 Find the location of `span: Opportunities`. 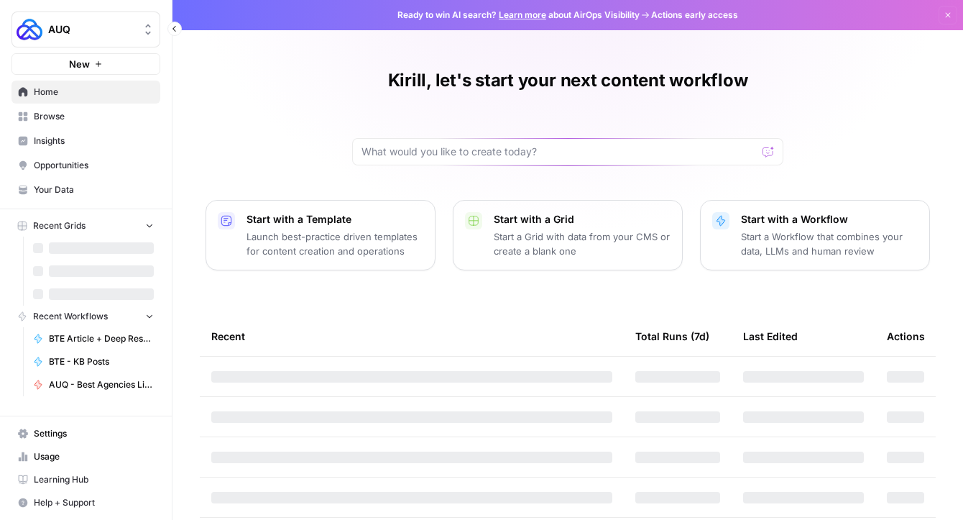

span: Opportunities is located at coordinates (93, 165).